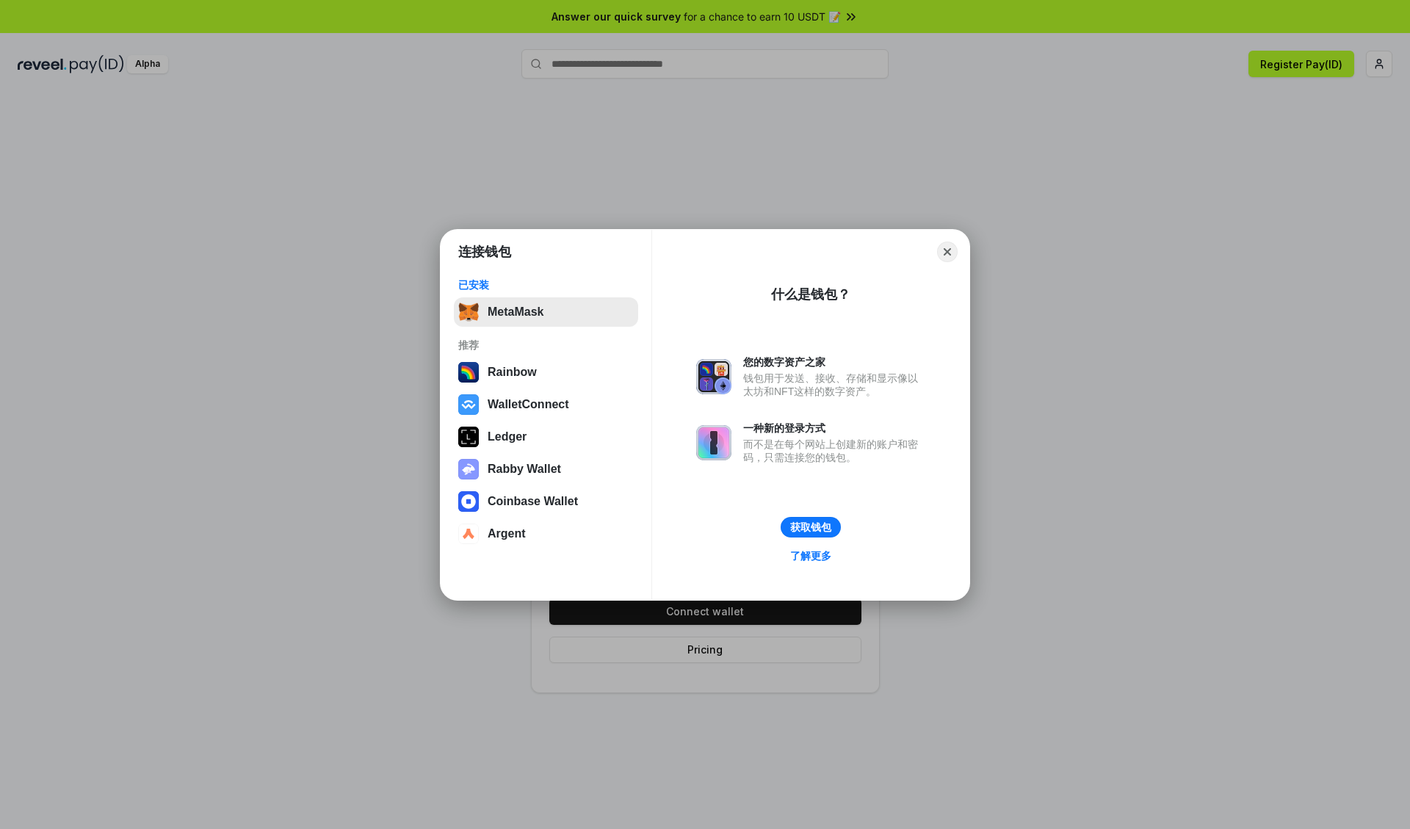  Describe the element at coordinates (546, 405) in the screenshot. I see `button: WalletConnect` at that location.